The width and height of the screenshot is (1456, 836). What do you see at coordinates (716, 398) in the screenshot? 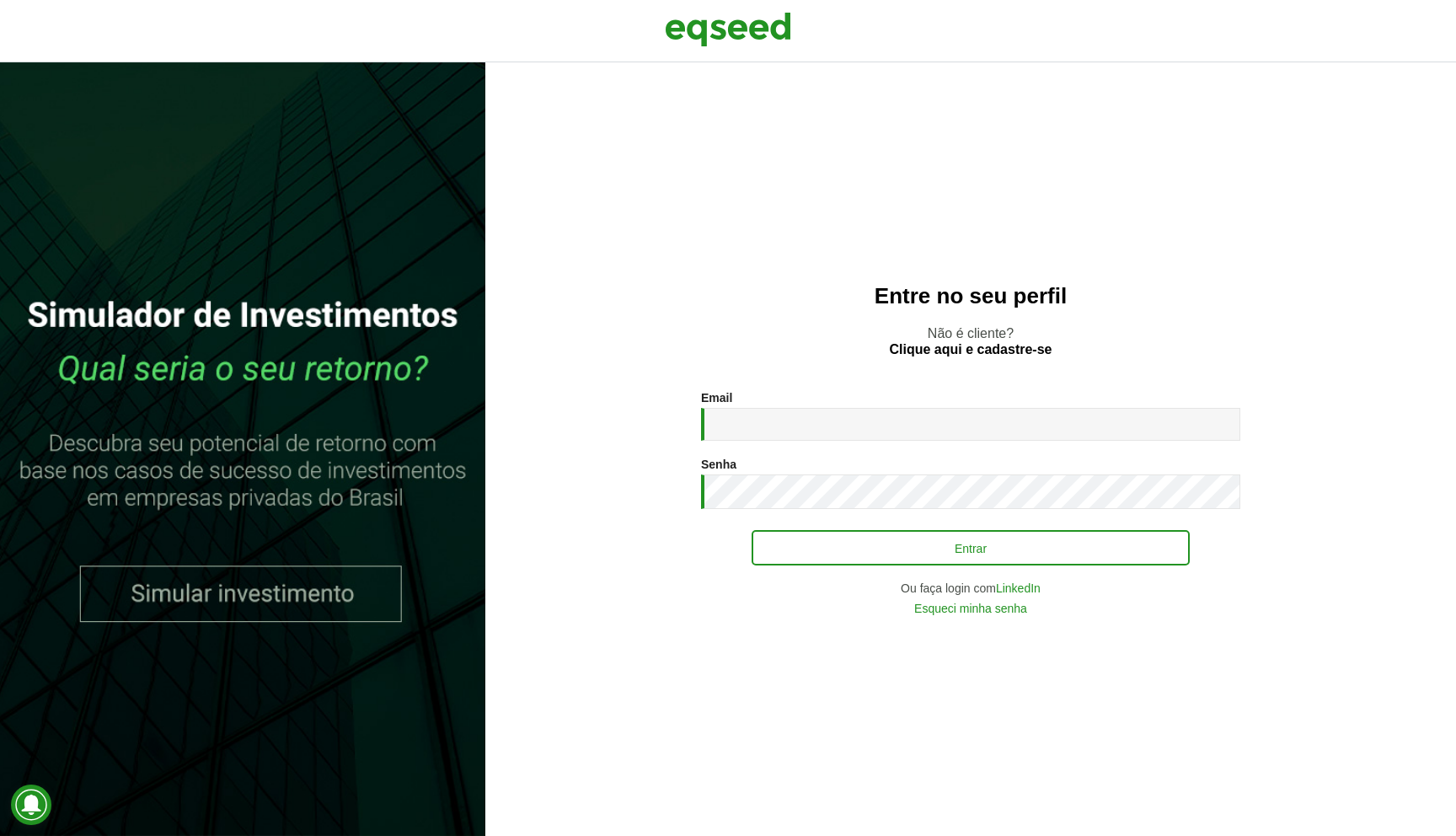
I see `label: Email` at bounding box center [716, 398].